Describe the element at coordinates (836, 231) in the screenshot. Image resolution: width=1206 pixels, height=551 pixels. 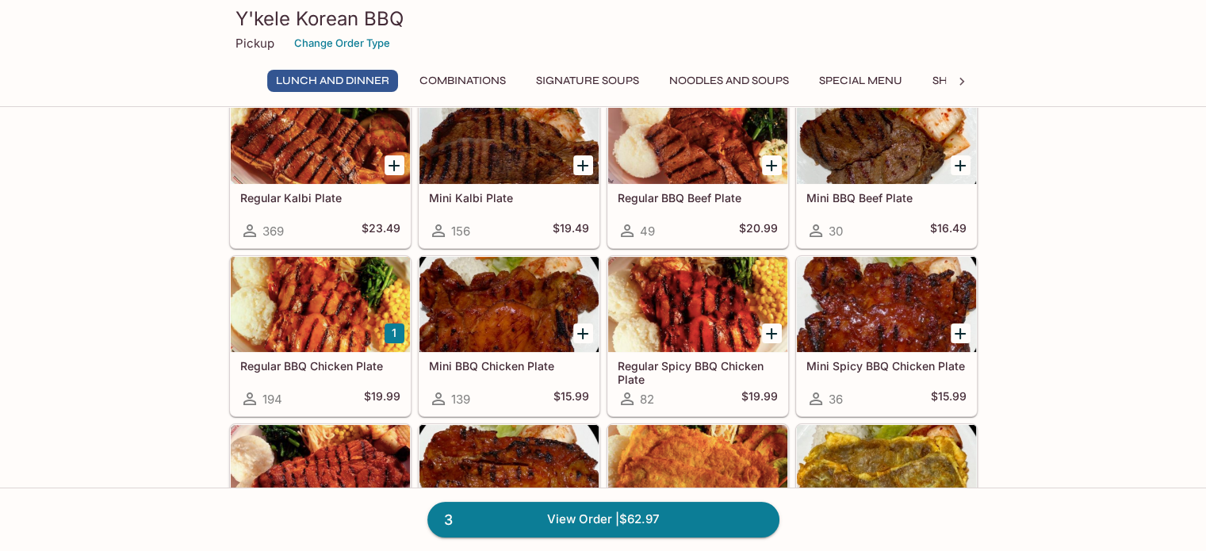
I see `span: 30` at that location.